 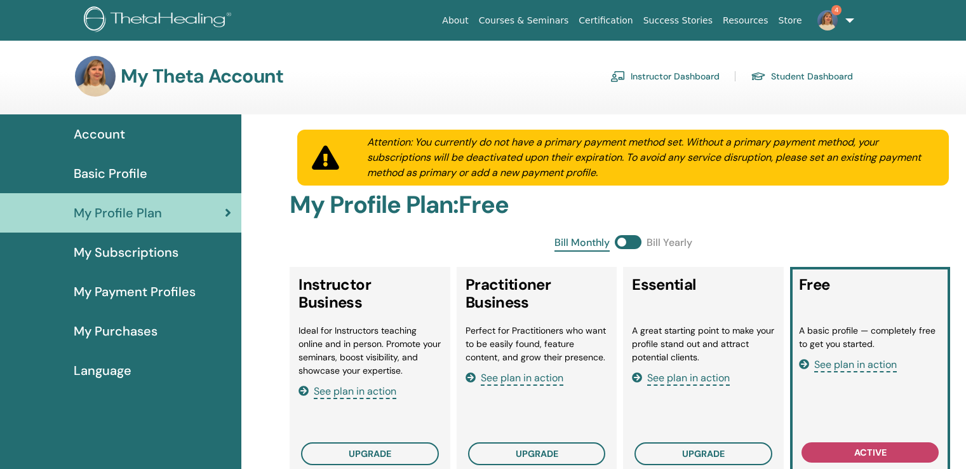 I want to click on h2: My Profile Plan : Free, so click(x=623, y=205).